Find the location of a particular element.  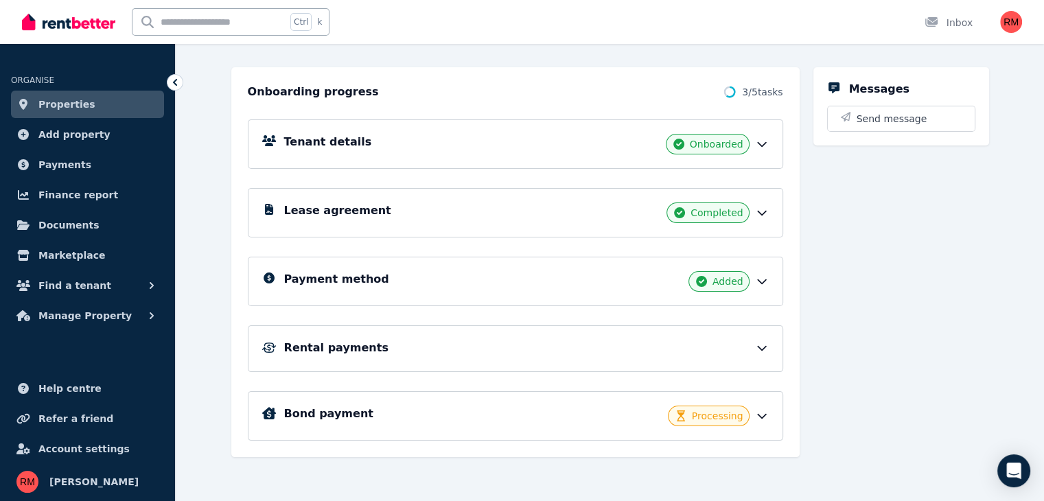

a: Account settings is located at coordinates (87, 449).